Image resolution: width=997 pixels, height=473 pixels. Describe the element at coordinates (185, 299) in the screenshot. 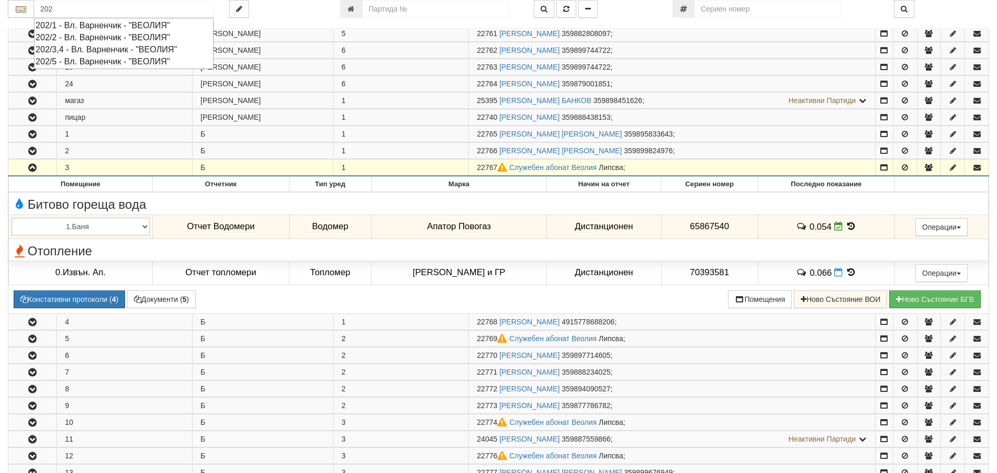

I see `b: 5` at that location.